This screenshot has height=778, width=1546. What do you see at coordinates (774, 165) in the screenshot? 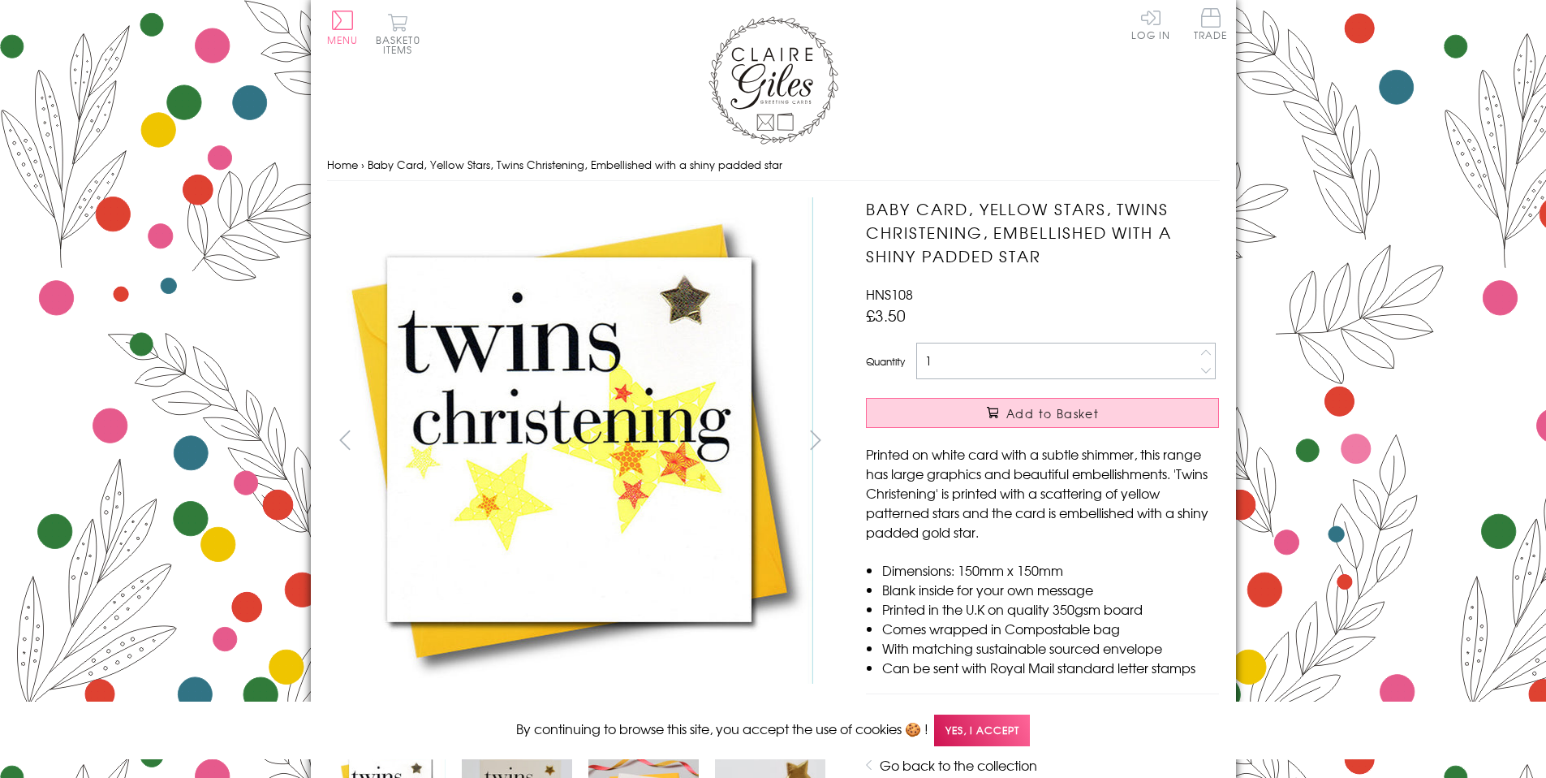
I see `nav: breadcrumbs` at bounding box center [774, 165].